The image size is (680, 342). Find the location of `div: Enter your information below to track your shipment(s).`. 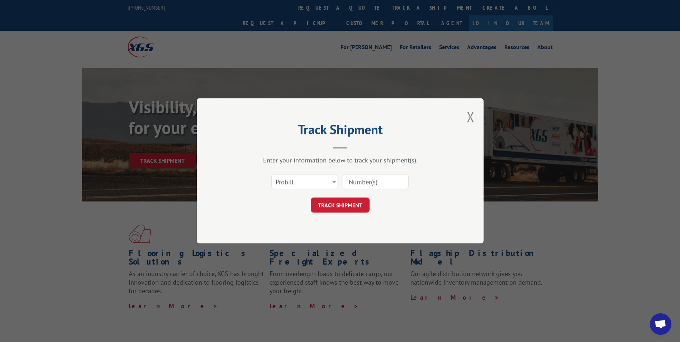

div: Enter your information below to track your shipment(s). is located at coordinates (340, 160).